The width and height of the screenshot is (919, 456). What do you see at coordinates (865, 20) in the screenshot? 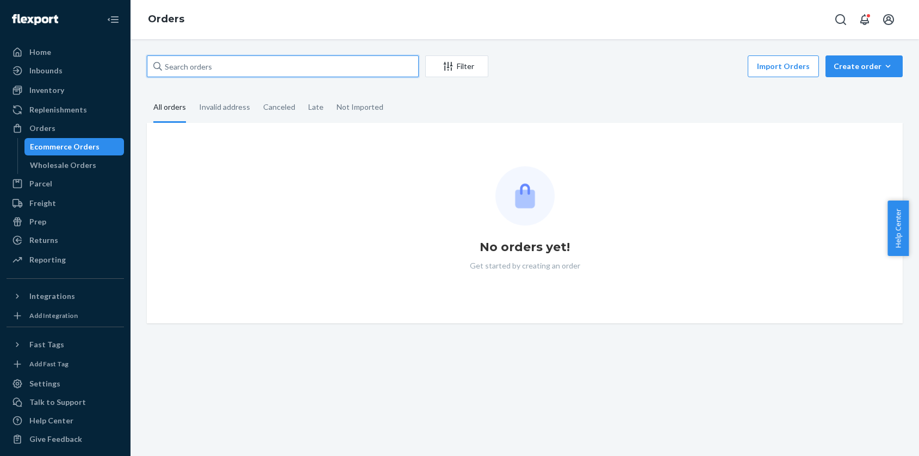
I see `button: Open notifications` at bounding box center [865, 20].